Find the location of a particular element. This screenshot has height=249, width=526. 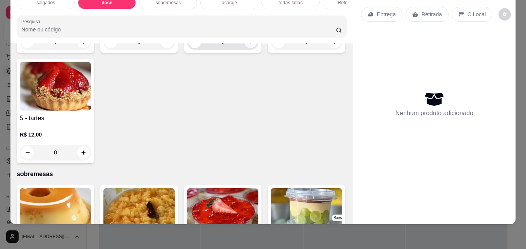

label: Pesquisa is located at coordinates (32, 21).